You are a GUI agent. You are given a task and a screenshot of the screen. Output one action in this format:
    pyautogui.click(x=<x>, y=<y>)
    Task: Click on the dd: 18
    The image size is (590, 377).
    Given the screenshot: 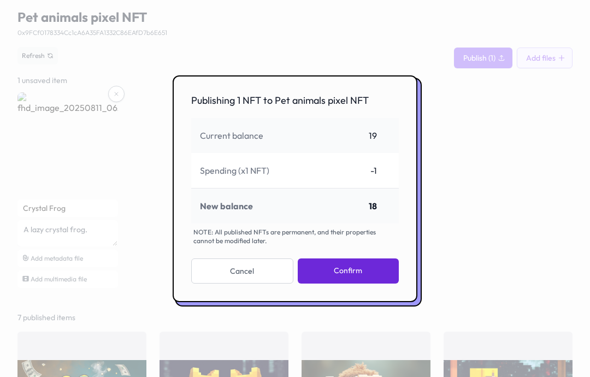 What is the action you would take?
    pyautogui.click(x=372, y=206)
    